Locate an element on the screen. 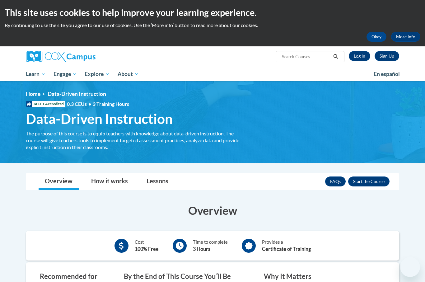 The height and width of the screenshot is (282, 425). a: About is located at coordinates (128, 74).